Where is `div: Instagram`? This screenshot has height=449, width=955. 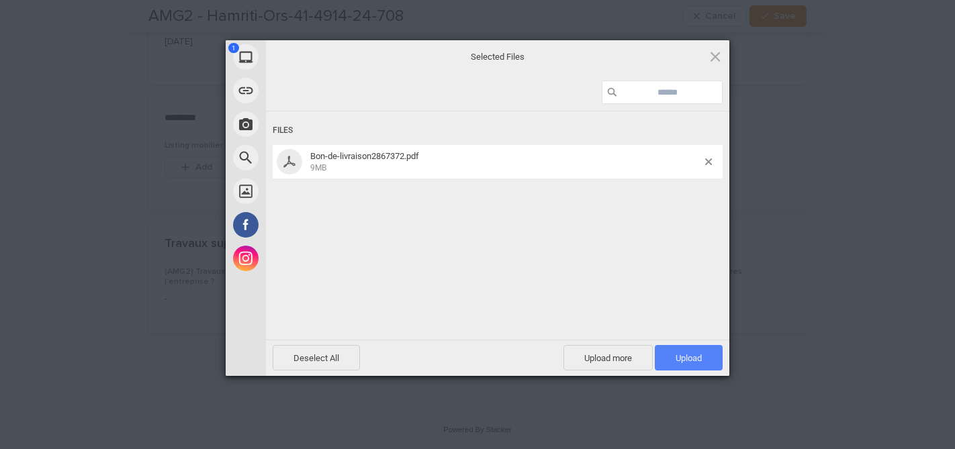
div: Instagram is located at coordinates (306, 259).